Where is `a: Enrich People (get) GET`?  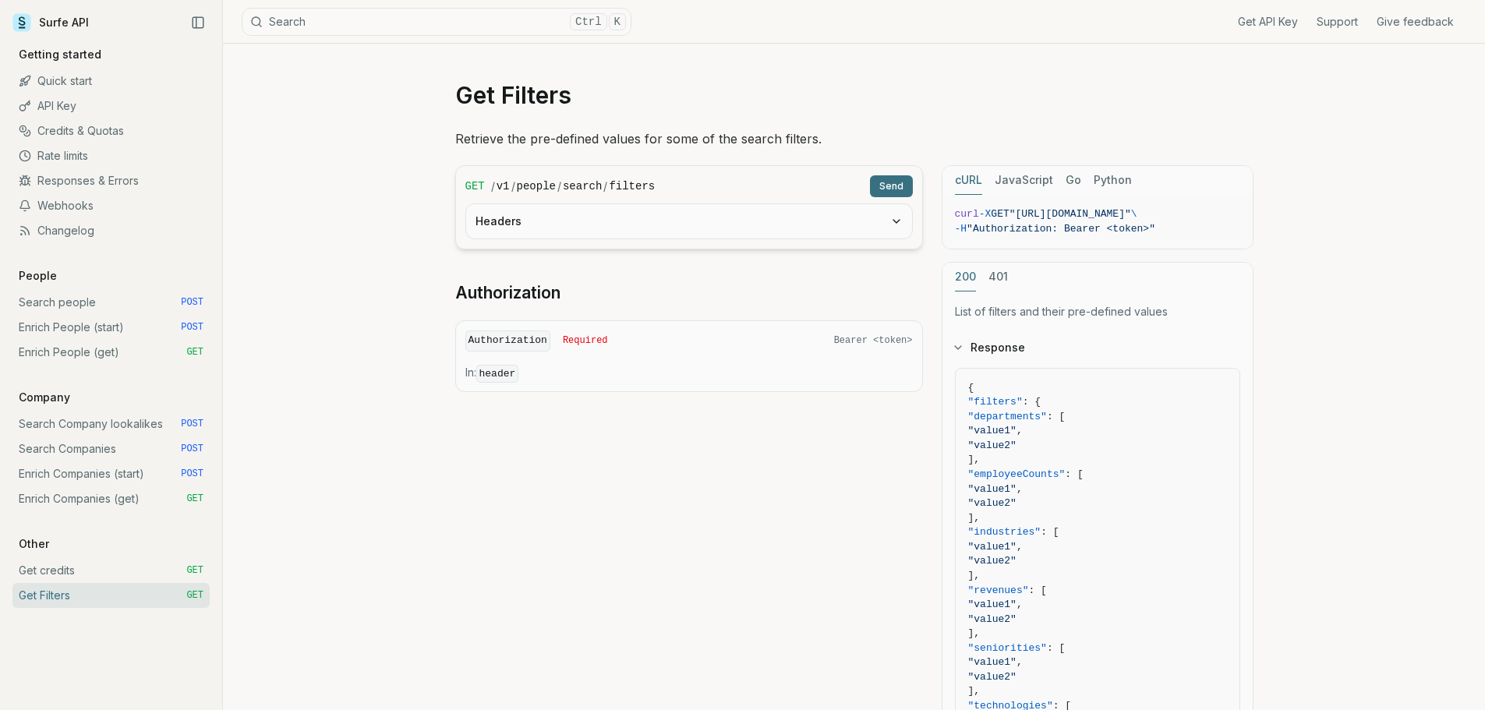
a: Enrich People (get) GET is located at coordinates (111, 352).